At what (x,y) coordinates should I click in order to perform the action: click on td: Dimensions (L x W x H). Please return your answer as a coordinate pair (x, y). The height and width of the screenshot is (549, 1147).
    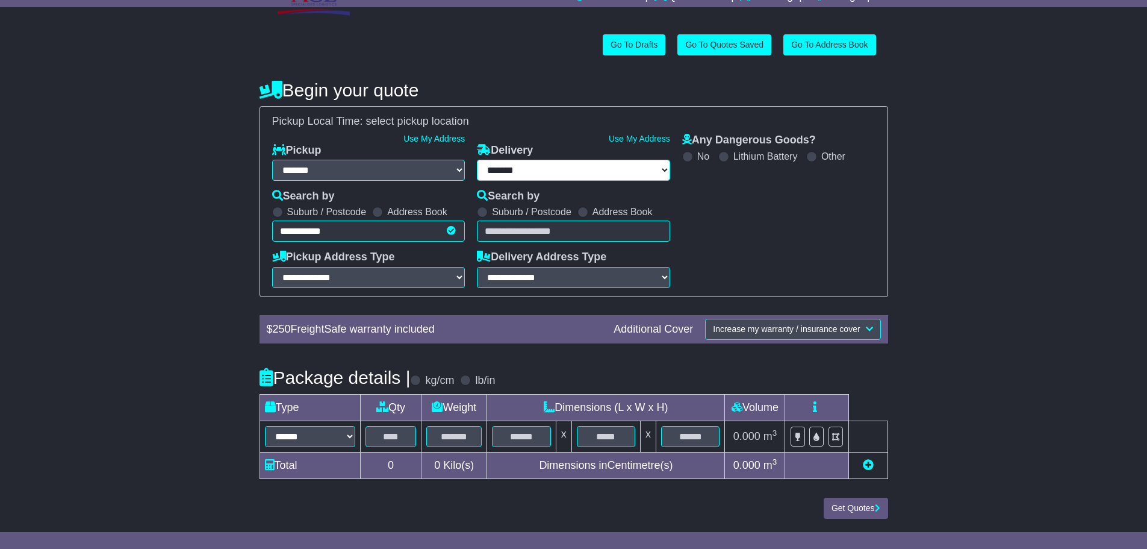
    Looking at the image, I should click on (606, 407).